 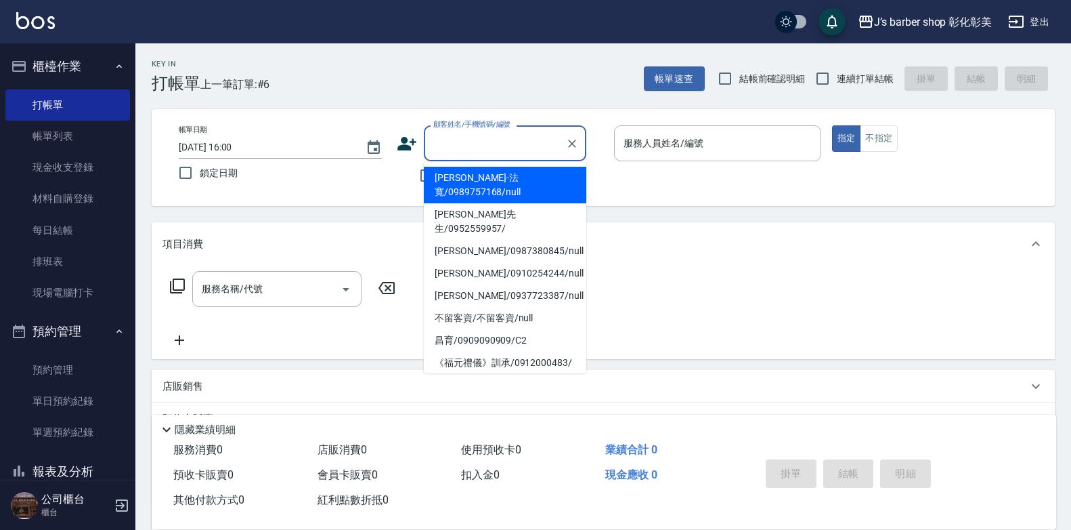 I want to click on a: 排班表, so click(x=68, y=261).